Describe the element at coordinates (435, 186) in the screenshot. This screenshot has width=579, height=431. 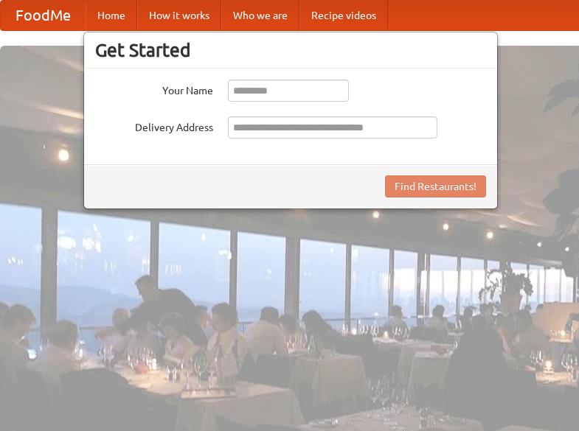
I see `button: Find Restaurants!` at that location.